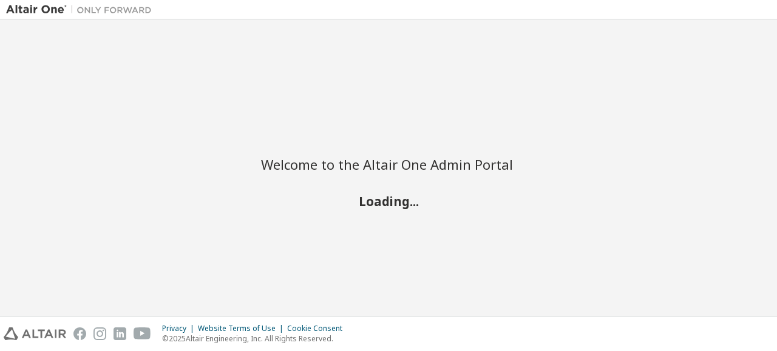 This screenshot has width=777, height=351. I want to click on div: Website Terms of Use, so click(242, 329).